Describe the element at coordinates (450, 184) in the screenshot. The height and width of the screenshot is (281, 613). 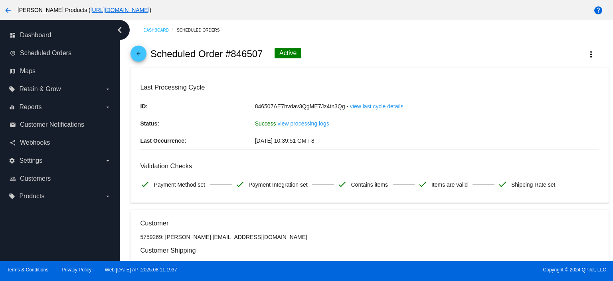
I see `span: Items are valid` at that location.